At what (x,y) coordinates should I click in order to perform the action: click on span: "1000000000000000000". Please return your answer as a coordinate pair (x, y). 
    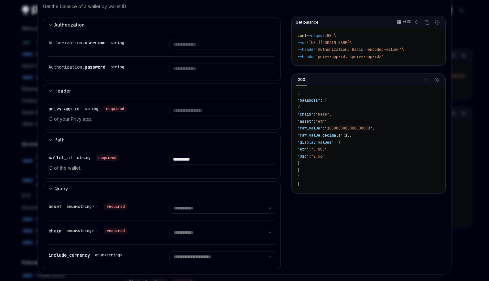
    Looking at the image, I should click on (348, 128).